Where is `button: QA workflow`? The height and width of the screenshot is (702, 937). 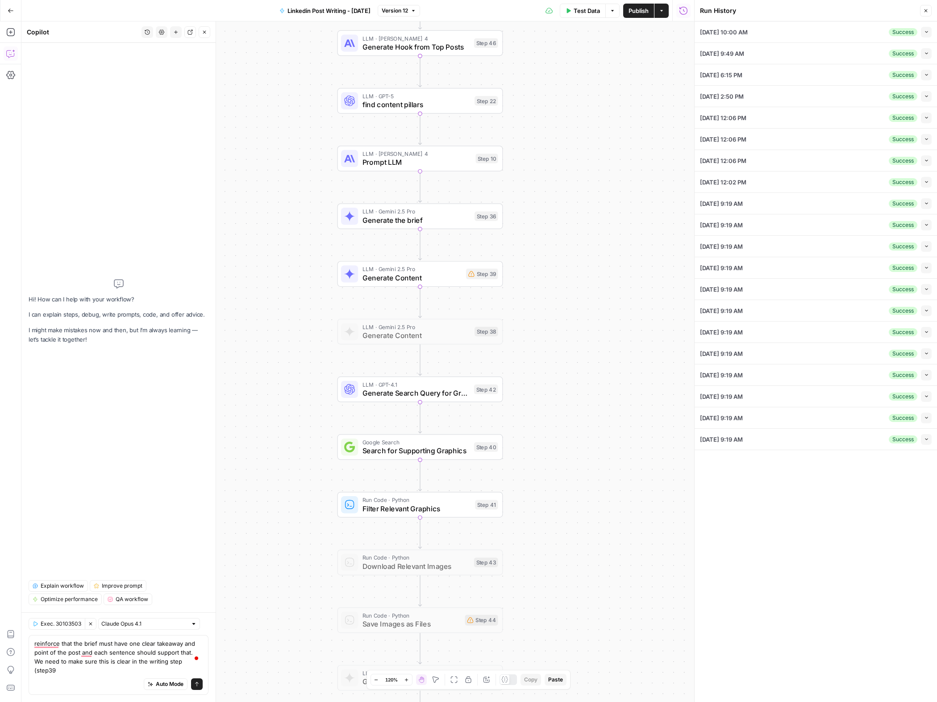 button: QA workflow is located at coordinates (128, 599).